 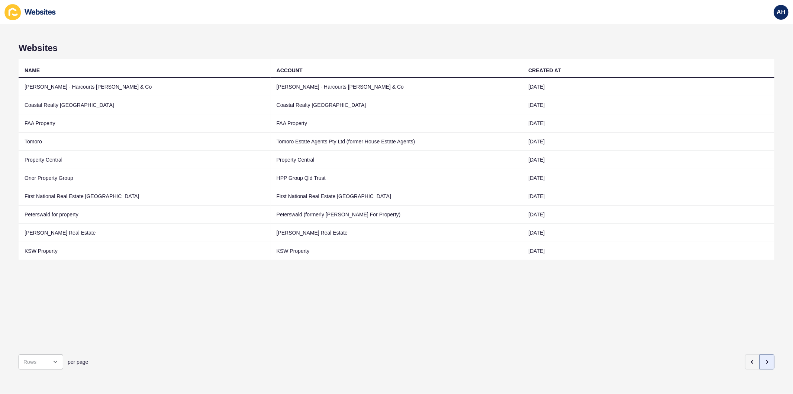 I want to click on div: ACCOUNT, so click(x=290, y=70).